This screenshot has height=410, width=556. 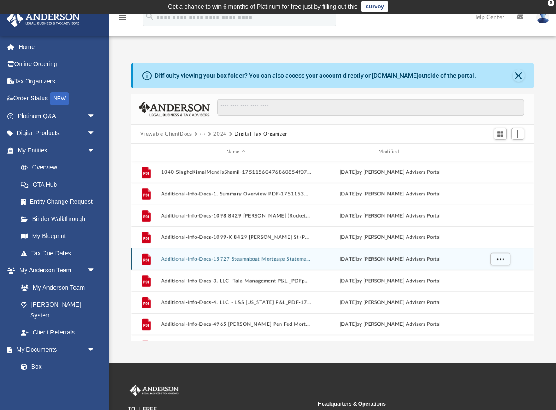 What do you see at coordinates (518, 76) in the screenshot?
I see `button: Close` at bounding box center [518, 76].